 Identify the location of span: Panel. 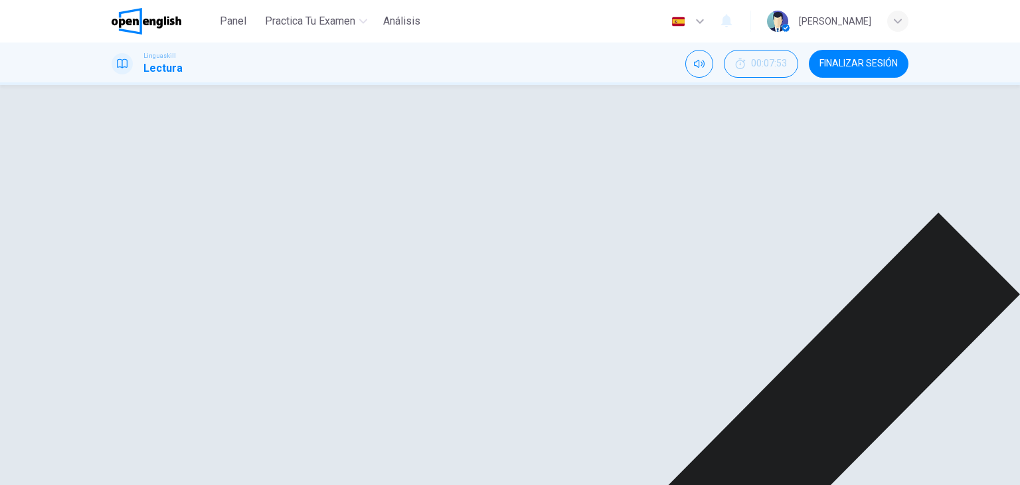
(233, 21).